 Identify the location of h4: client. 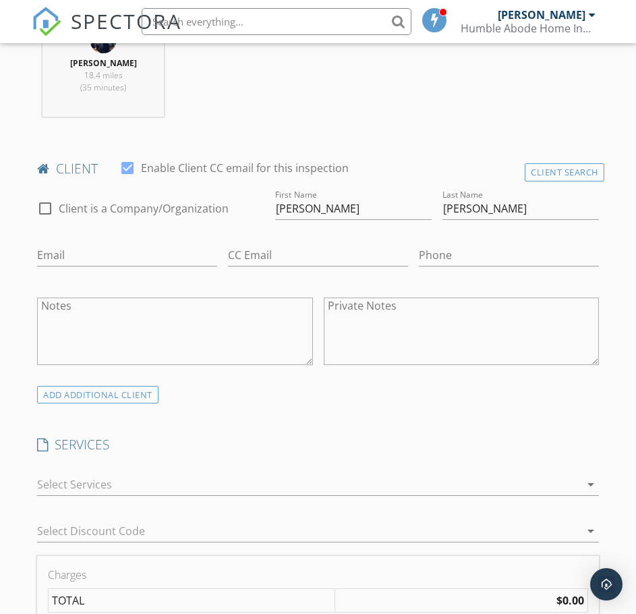
(318, 169).